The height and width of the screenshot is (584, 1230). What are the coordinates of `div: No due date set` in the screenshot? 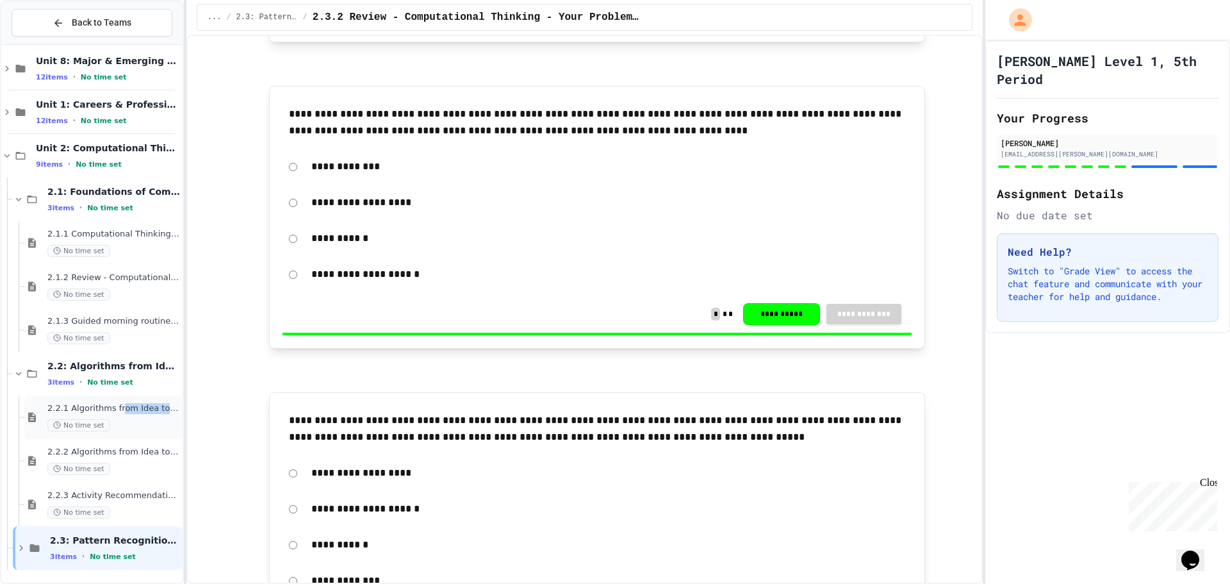 It's located at (1107, 215).